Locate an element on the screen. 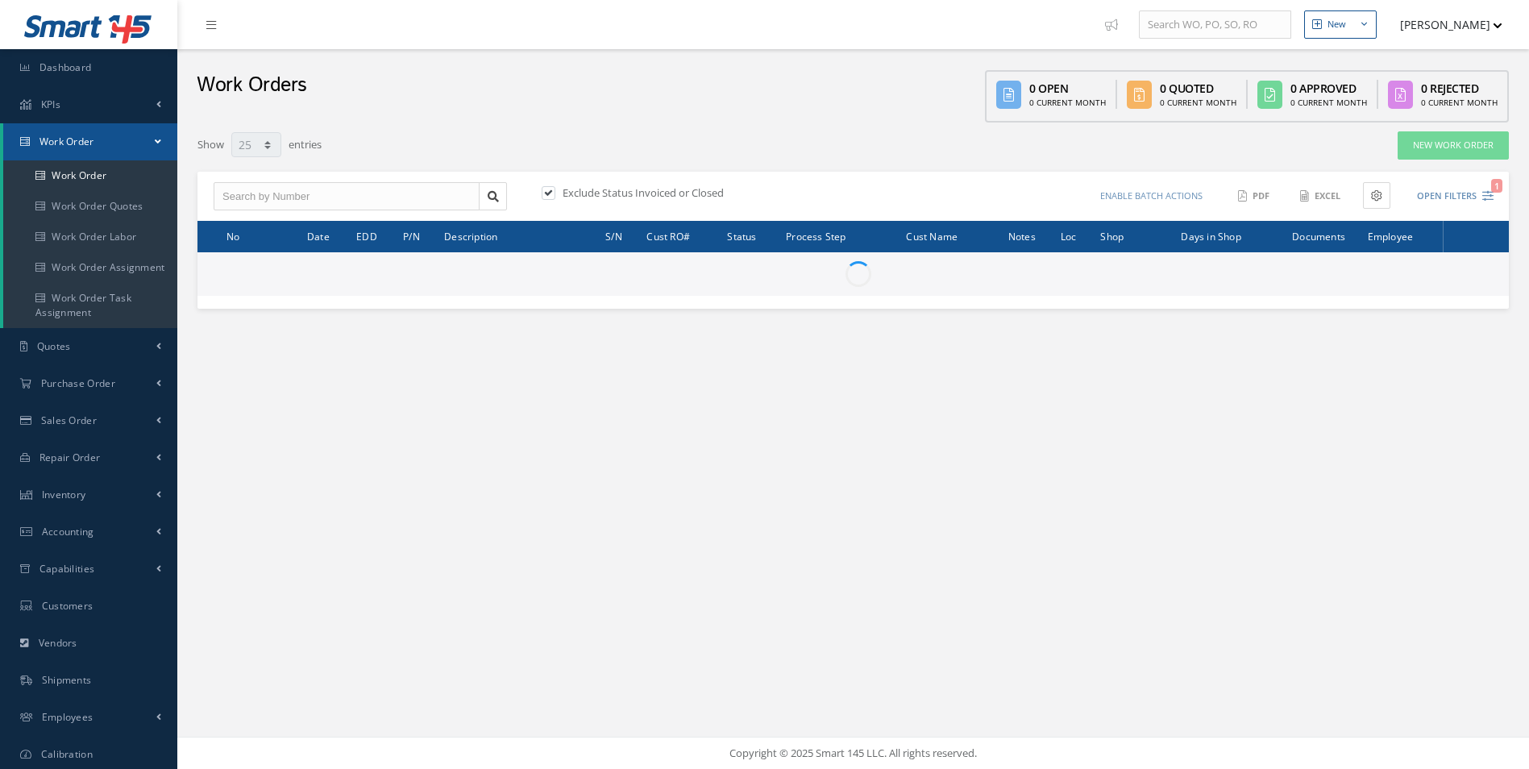 Image resolution: width=1529 pixels, height=769 pixels. button: Open Filters1 is located at coordinates (1448, 196).